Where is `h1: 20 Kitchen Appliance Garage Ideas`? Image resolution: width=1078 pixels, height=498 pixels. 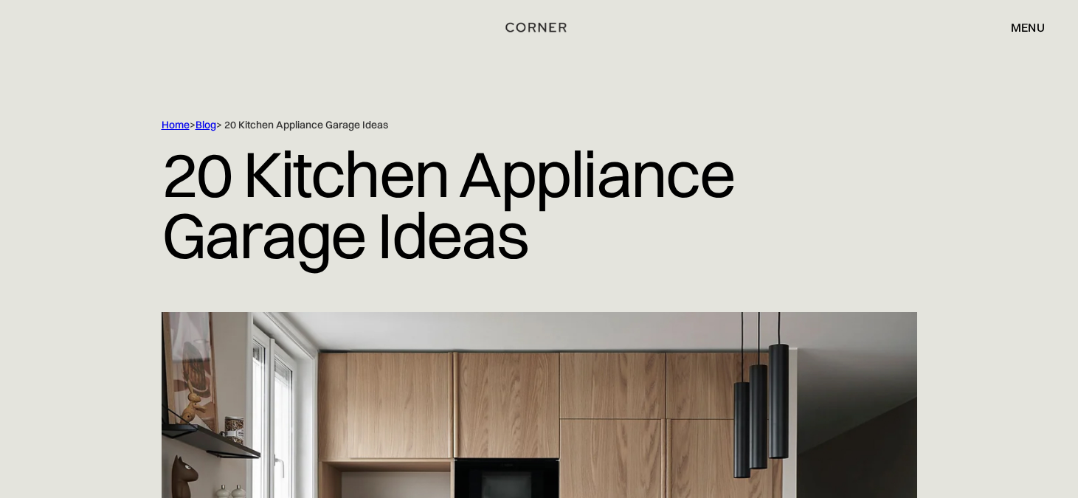
h1: 20 Kitchen Appliance Garage Ideas is located at coordinates (540, 204).